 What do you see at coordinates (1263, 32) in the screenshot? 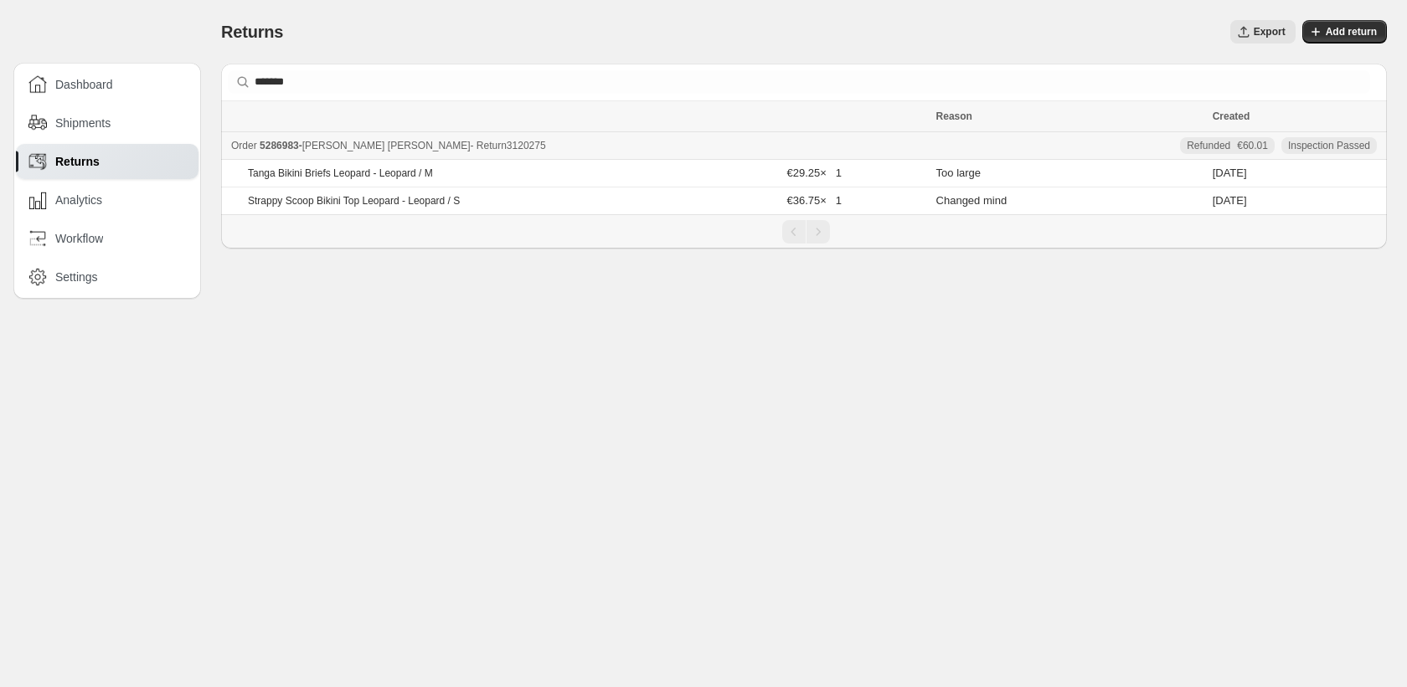
I see `button: Export` at bounding box center [1263, 32].